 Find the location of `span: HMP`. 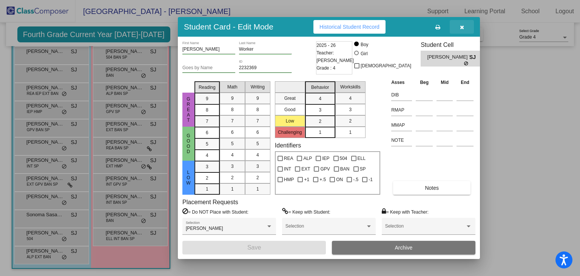

span: HMP is located at coordinates (289, 179).